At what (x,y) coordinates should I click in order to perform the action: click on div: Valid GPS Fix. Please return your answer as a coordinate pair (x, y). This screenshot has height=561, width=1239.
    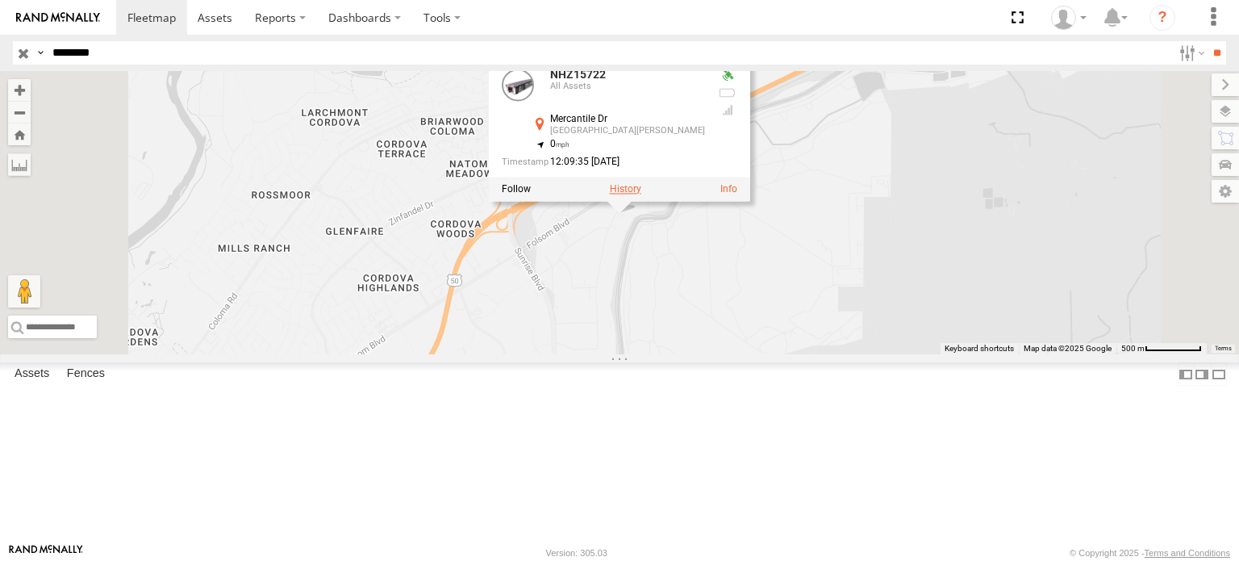
    Looking at the image, I should click on (728, 75).